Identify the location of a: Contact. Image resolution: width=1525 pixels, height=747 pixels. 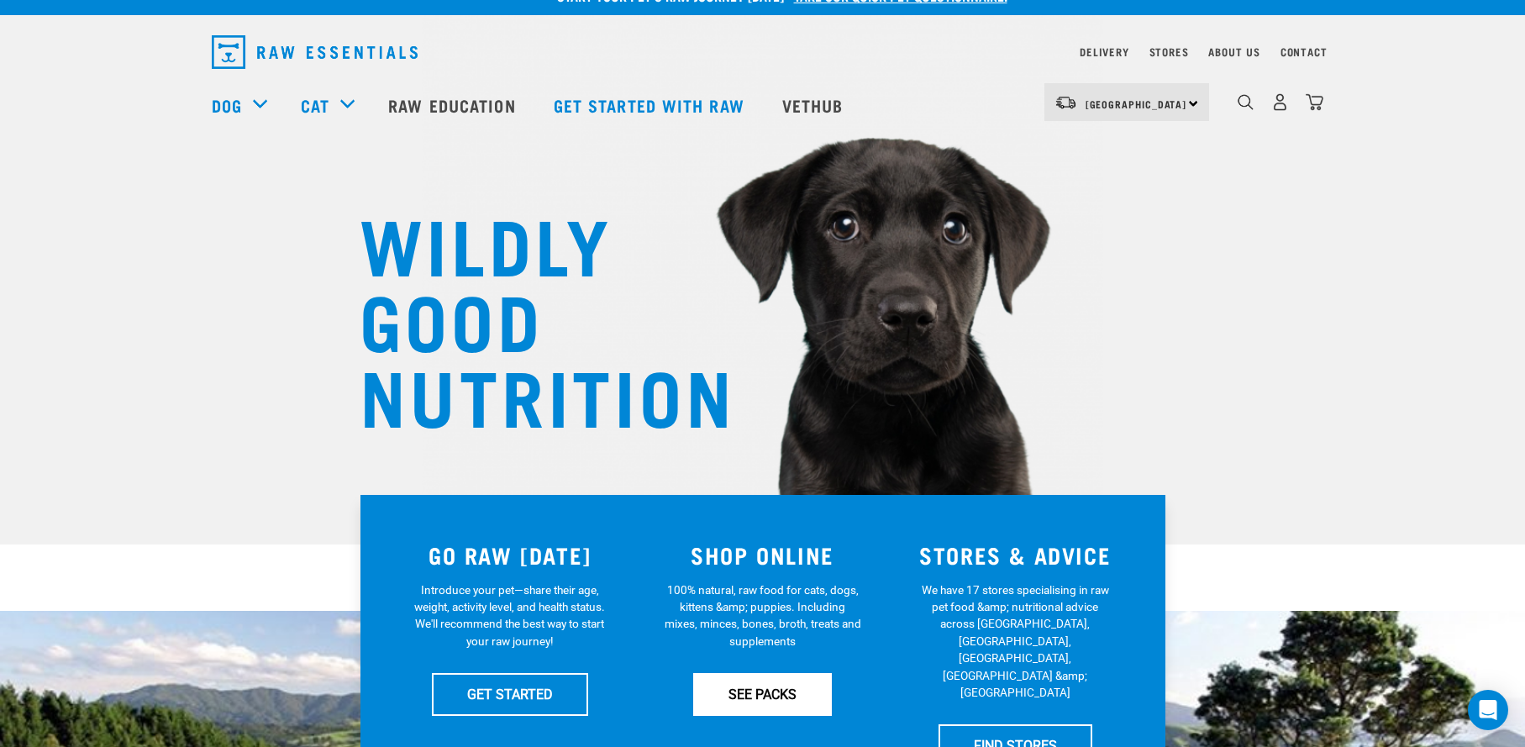
(1304, 51).